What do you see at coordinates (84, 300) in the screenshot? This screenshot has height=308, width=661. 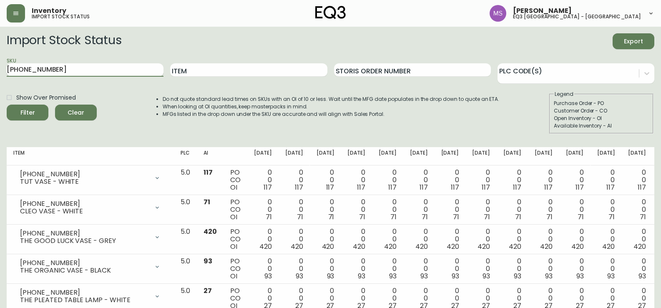 I see `div: THE PLEATED TABLE LAMP - WHITE` at bounding box center [84, 300].